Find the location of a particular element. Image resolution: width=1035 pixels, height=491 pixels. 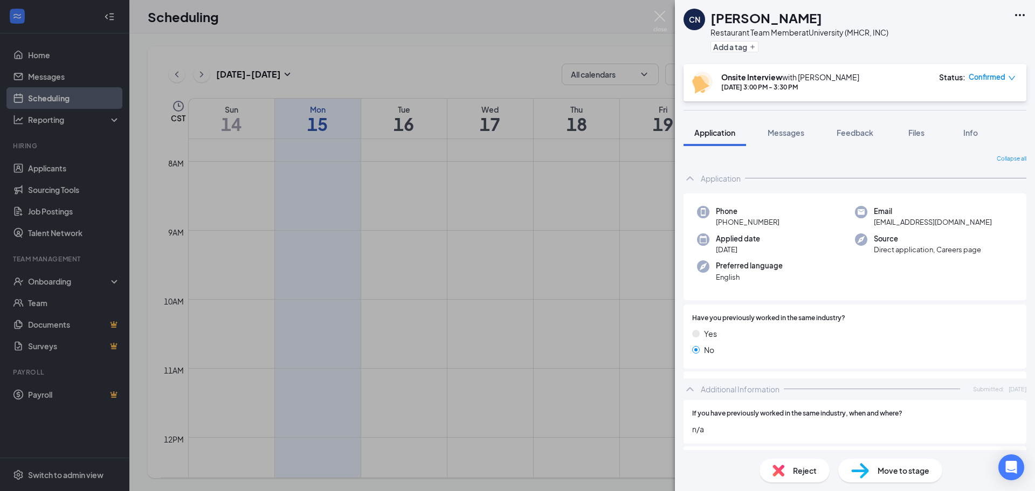

div: Restaurant Team Member at University (MHCR, INC) is located at coordinates (799, 32).